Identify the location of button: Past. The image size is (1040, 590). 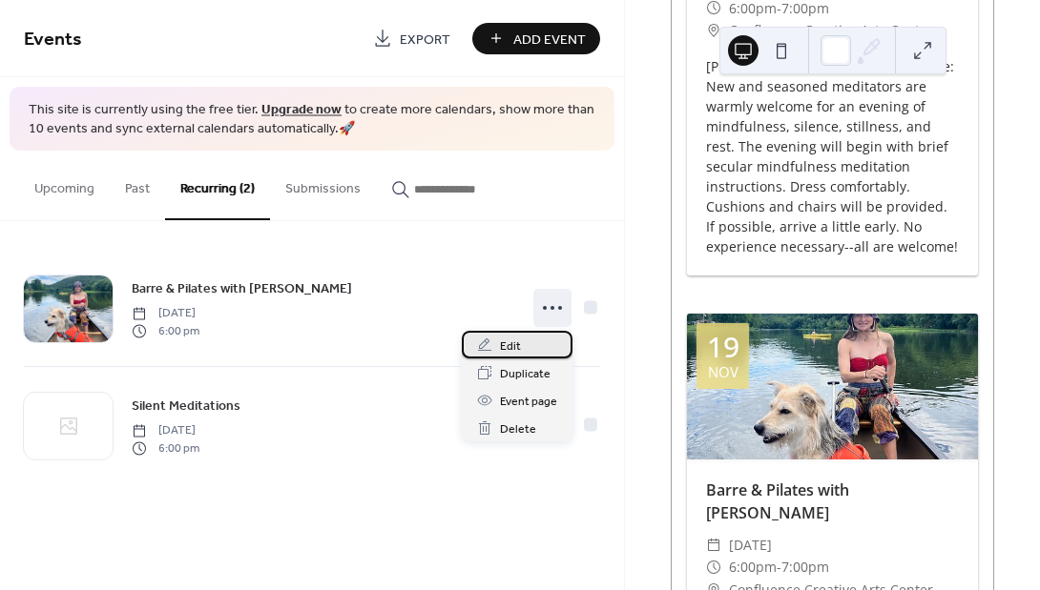
(137, 184).